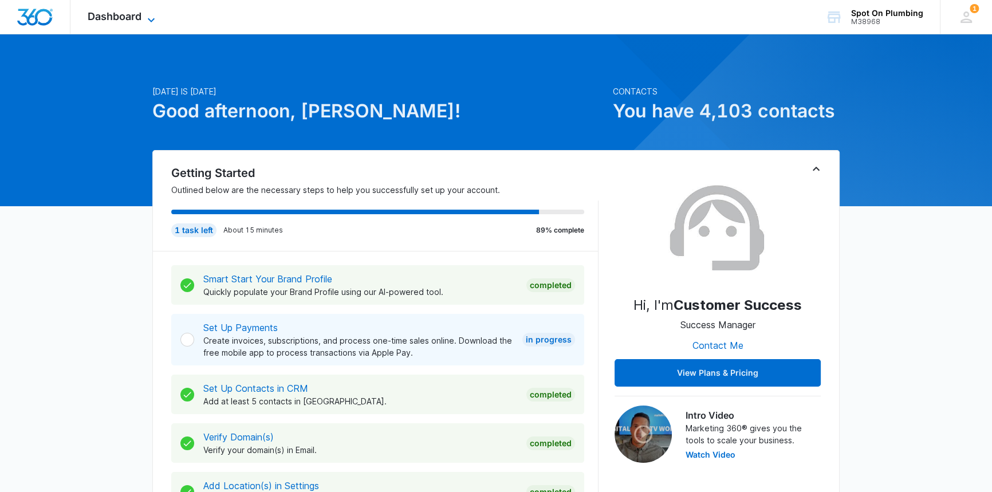 The image size is (992, 492). I want to click on h1: You have 4,103 contacts, so click(726, 111).